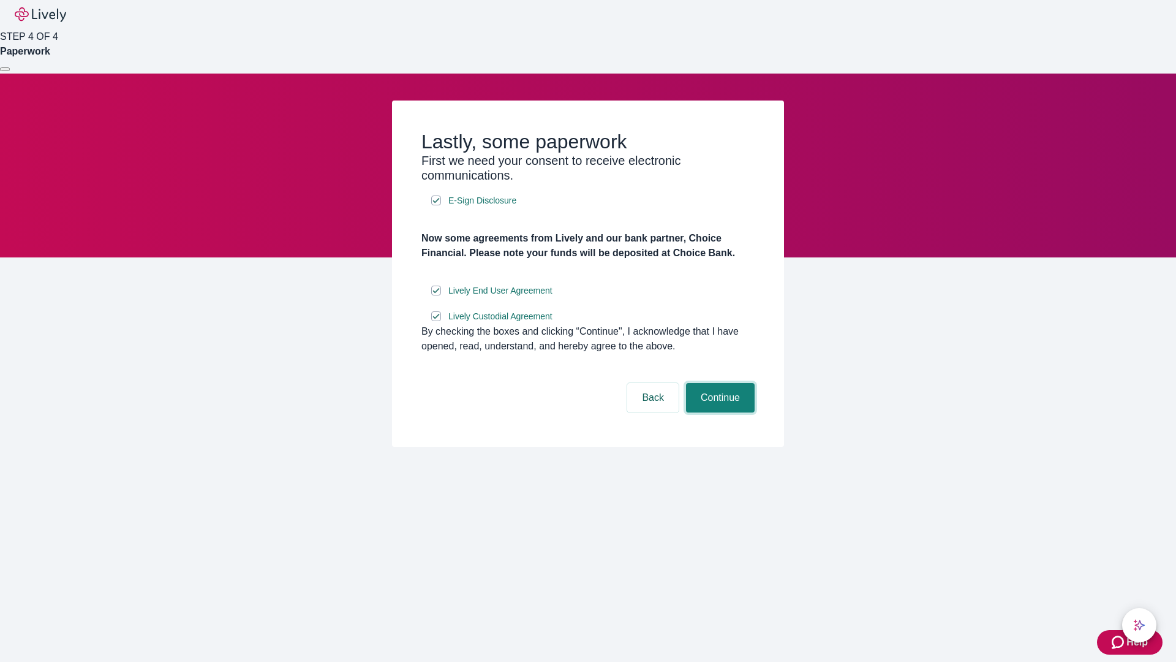 The image size is (1176, 662). I want to click on button: Back, so click(653, 398).